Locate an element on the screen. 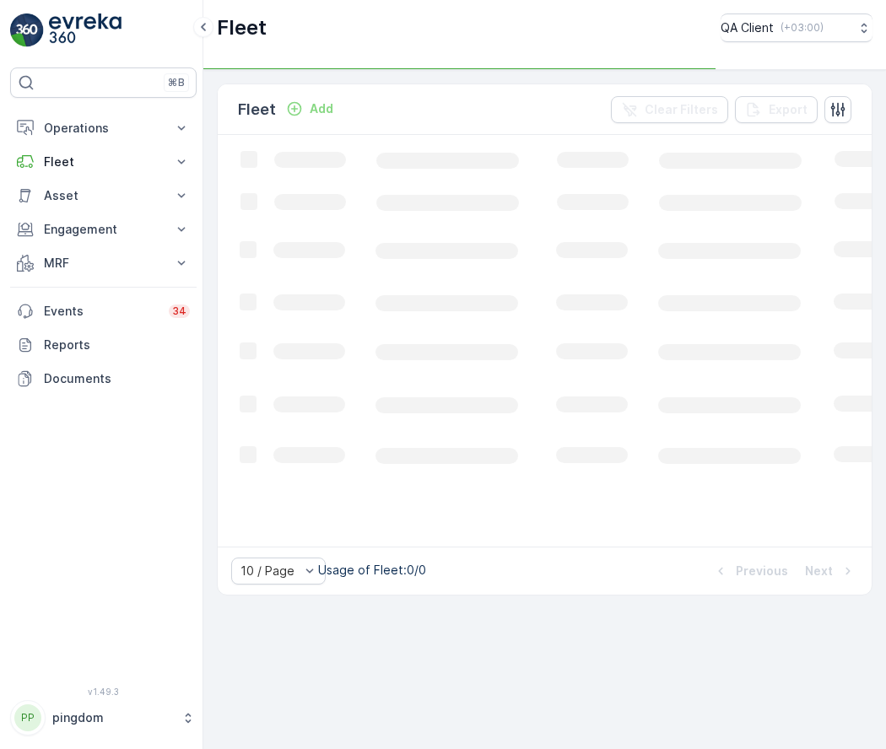  p: Usage of Fleet : 0/0 is located at coordinates (372, 570).